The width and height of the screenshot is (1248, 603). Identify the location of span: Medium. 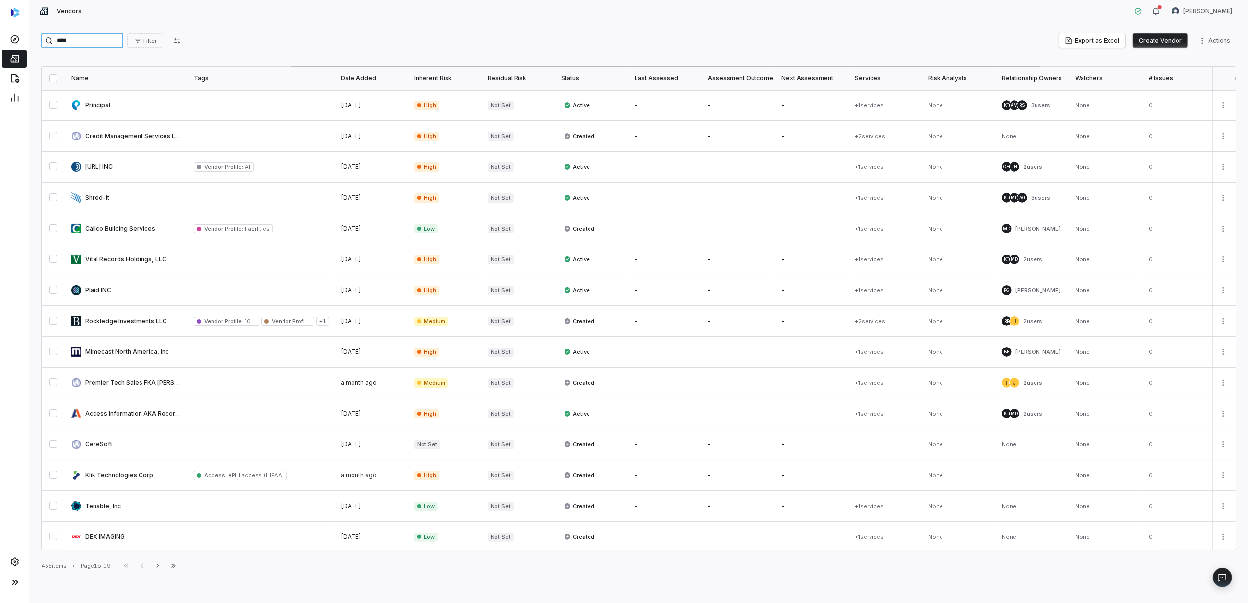
(431, 321).